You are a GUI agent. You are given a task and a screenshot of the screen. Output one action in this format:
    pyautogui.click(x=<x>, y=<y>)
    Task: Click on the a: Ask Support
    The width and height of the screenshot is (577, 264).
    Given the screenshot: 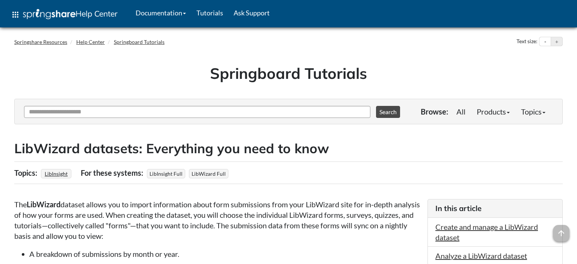 What is the action you would take?
    pyautogui.click(x=251, y=13)
    